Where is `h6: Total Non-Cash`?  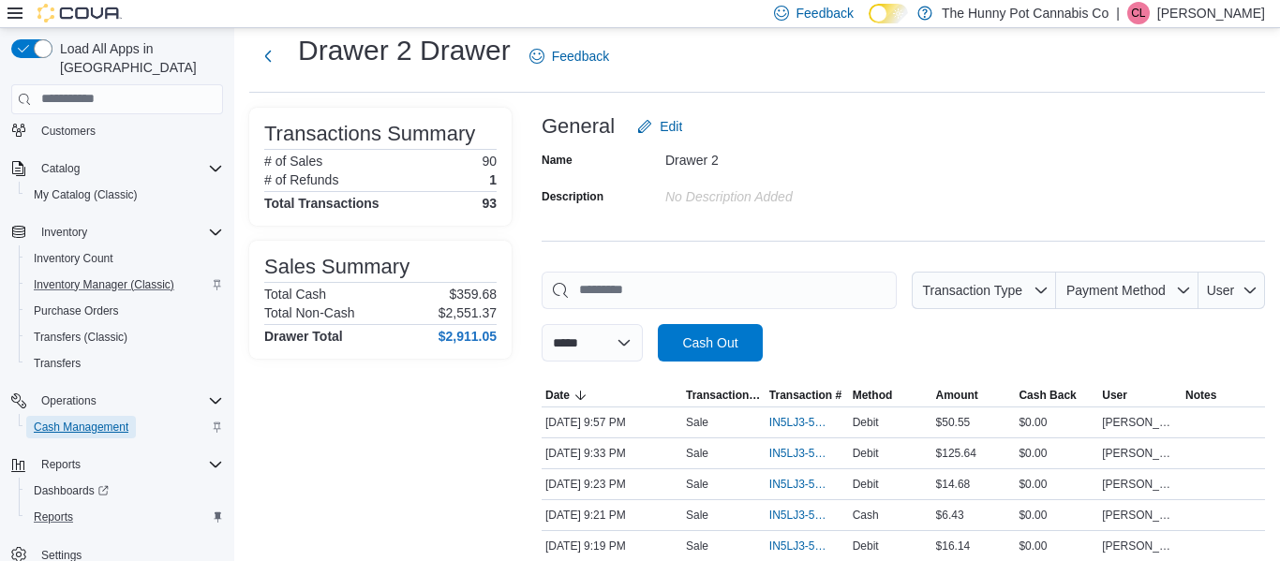 h6: Total Non-Cash is located at coordinates (309, 313).